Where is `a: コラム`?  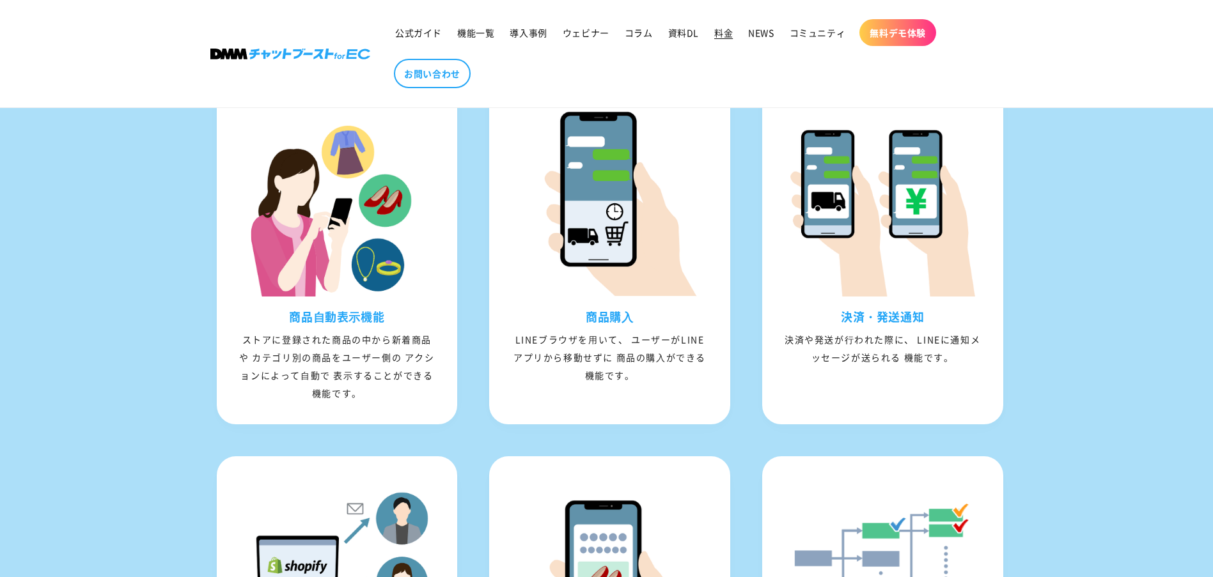 a: コラム is located at coordinates (639, 33).